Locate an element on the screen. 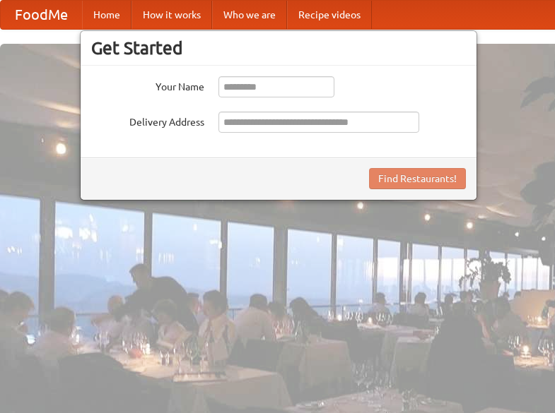 The height and width of the screenshot is (413, 555). label: Your Name is located at coordinates (148, 85).